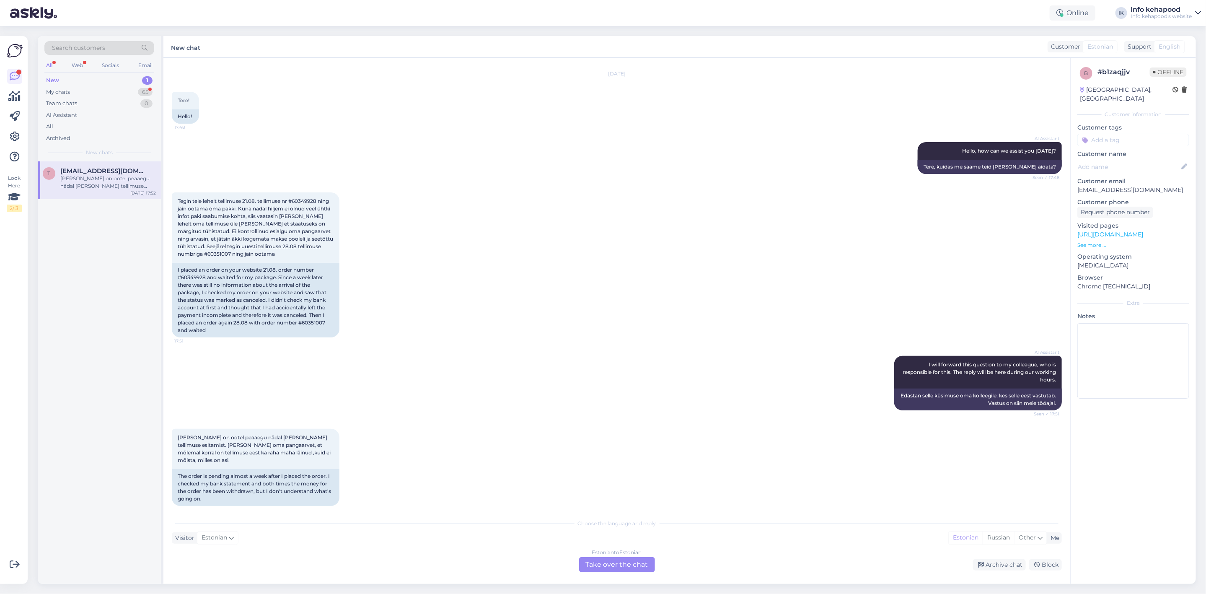 The height and width of the screenshot is (594, 1206). Describe the element at coordinates (147, 80) in the screenshot. I see `div: 1` at that location.